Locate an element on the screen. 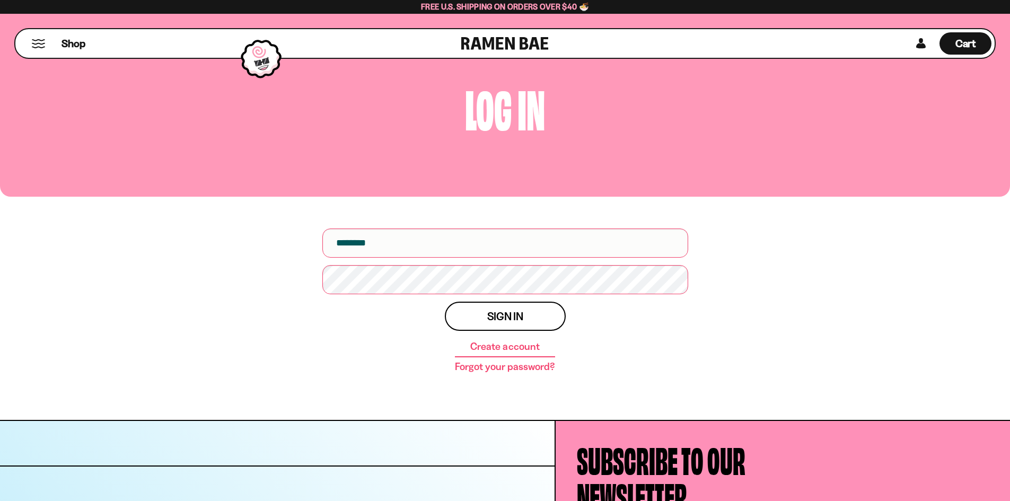  span: Cart is located at coordinates (966, 43).